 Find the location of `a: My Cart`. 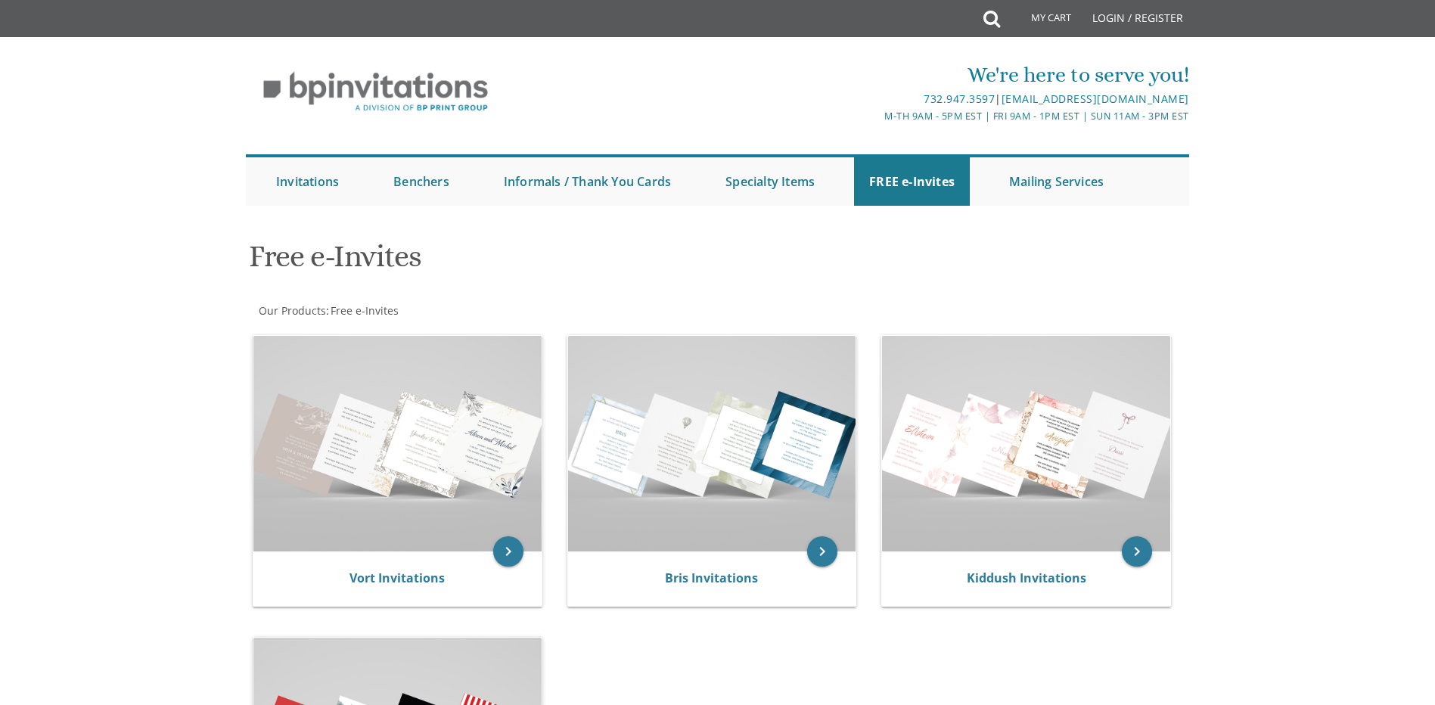

a: My Cart is located at coordinates (1040, 20).